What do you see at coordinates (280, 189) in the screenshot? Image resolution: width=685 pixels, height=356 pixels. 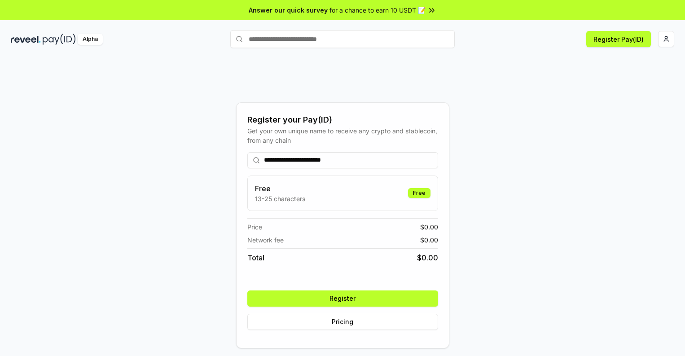 I see `h3: Free` at bounding box center [280, 189].